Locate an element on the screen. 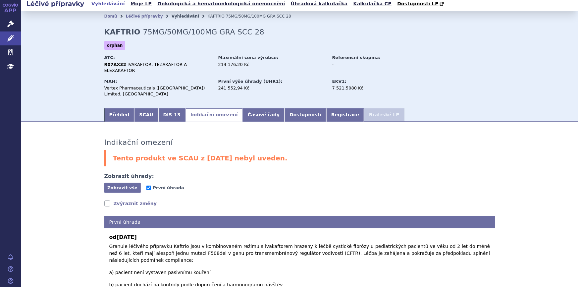 The image size is (578, 287). h4: Zobrazit úhrady: is located at coordinates (129, 176).